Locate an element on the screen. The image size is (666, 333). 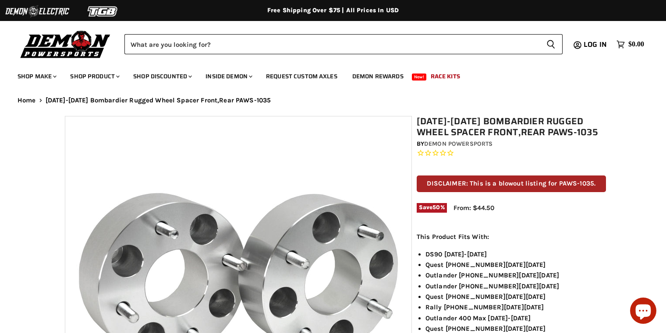
span: From: $44.50 is located at coordinates (473, 208).